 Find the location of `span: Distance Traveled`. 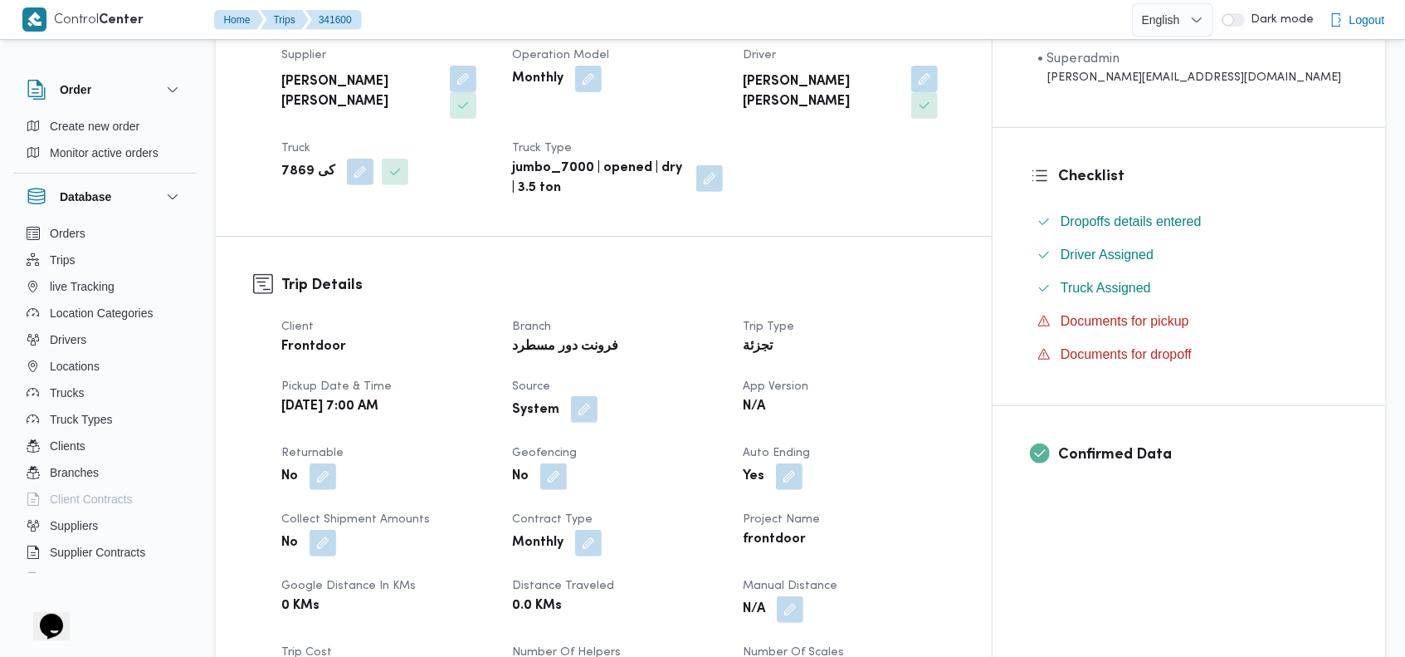

span: Distance Traveled is located at coordinates (563, 585).